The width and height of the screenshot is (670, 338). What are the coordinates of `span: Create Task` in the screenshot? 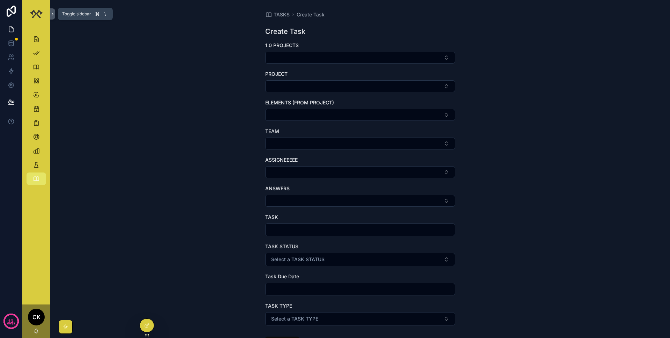 It's located at (311, 15).